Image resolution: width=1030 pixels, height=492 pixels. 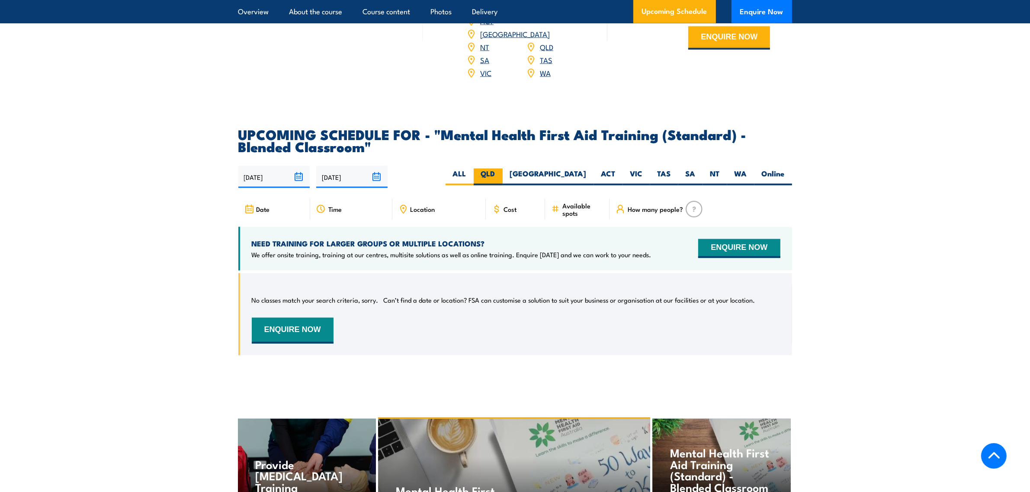 I want to click on a: NT, so click(x=485, y=47).